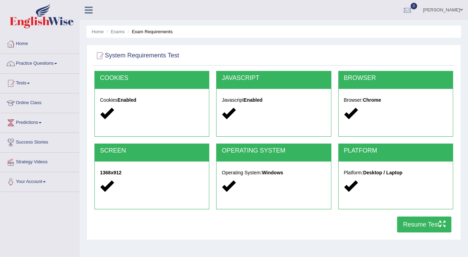 Image resolution: width=468 pixels, height=257 pixels. I want to click on h2: System Requirements Test, so click(137, 56).